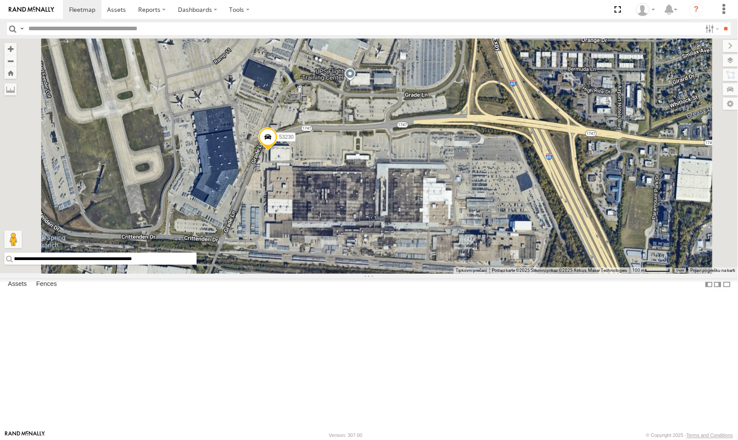 Image resolution: width=738 pixels, height=440 pixels. I want to click on label: Measure, so click(10, 89).